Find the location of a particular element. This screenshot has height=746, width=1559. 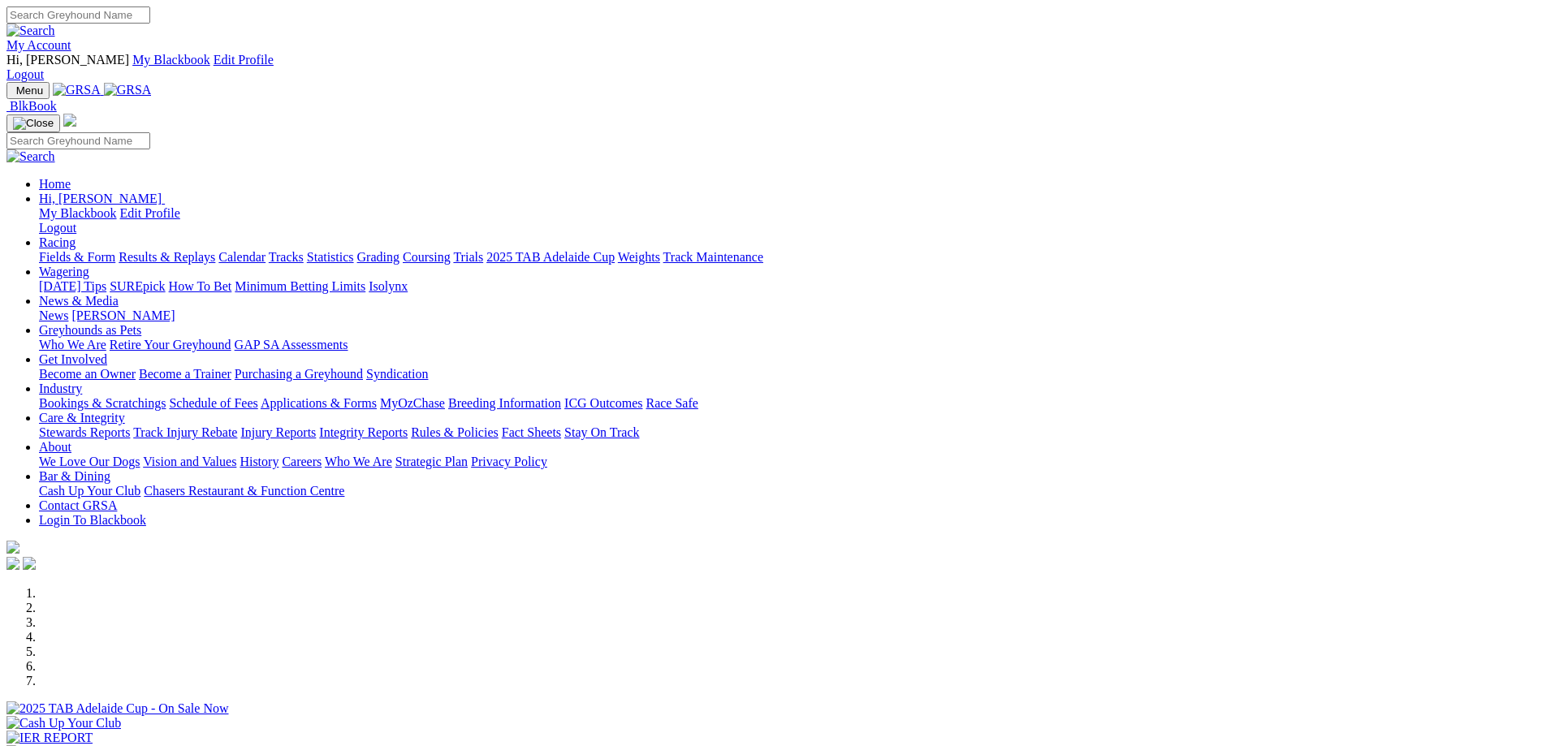

a: Fact Sheets is located at coordinates (531, 432).